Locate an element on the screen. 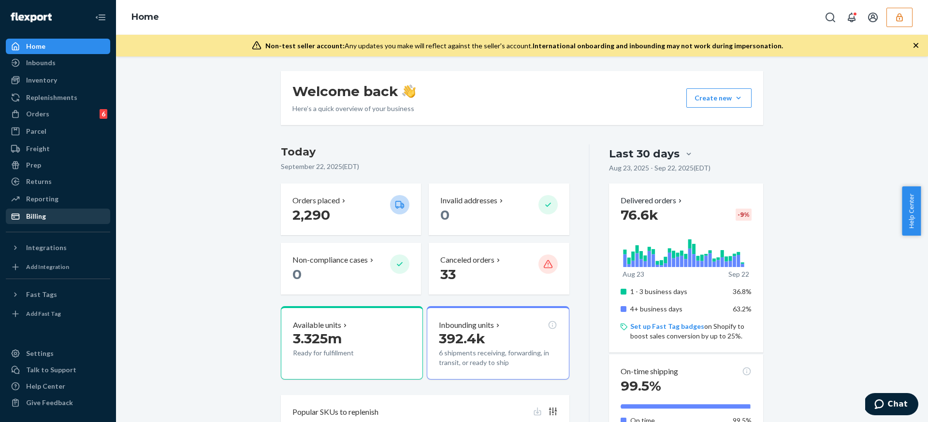 This screenshot has height=422, width=928. a: Settings is located at coordinates (58, 354).